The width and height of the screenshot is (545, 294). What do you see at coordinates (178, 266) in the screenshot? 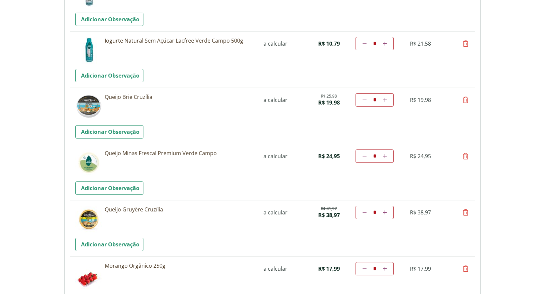
I see `a: Morango Orgânico 250g` at bounding box center [178, 266].